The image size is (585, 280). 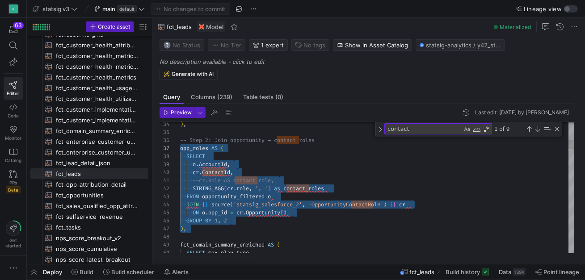 What do you see at coordinates (193, 197) in the screenshot?
I see `span: FROM` at bounding box center [193, 197].